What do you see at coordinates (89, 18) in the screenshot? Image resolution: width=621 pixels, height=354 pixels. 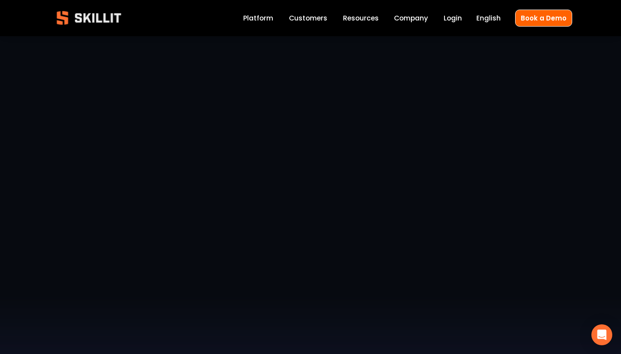 I see `img: Skillit` at bounding box center [89, 18].